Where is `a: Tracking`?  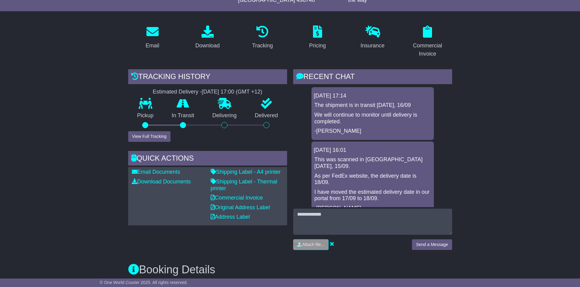
a: Tracking is located at coordinates (262, 38).